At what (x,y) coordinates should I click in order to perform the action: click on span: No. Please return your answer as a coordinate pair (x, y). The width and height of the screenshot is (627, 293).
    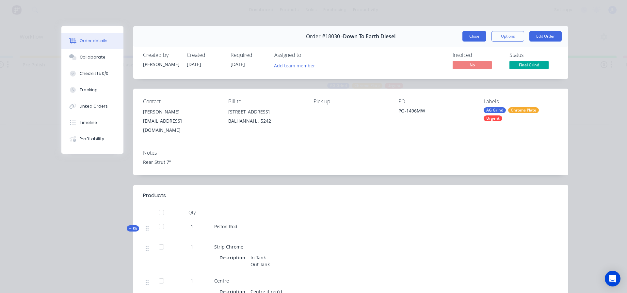
    Looking at the image, I should click on (472, 65).